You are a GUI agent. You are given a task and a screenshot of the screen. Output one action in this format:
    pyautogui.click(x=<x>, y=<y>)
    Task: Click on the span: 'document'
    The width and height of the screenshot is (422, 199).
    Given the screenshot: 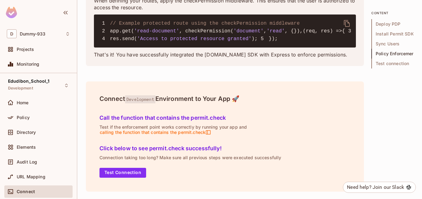 What is the action you would take?
    pyautogui.click(x=249, y=31)
    